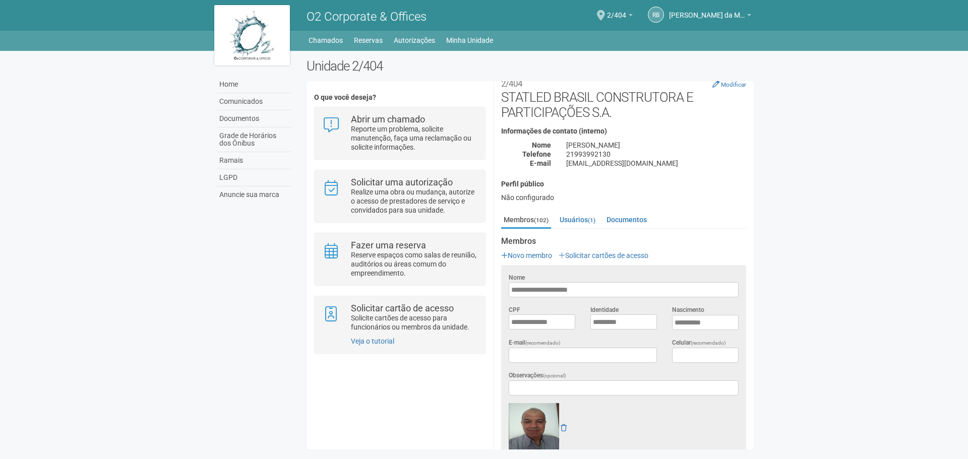  Describe the element at coordinates (367, 17) in the screenshot. I see `span: O2 Corporate & Offices` at that location.